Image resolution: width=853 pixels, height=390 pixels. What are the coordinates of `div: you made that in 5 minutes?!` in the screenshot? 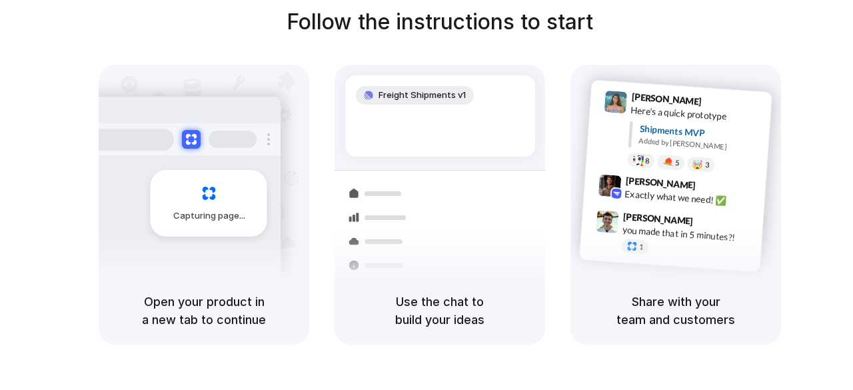 It's located at (688, 234).